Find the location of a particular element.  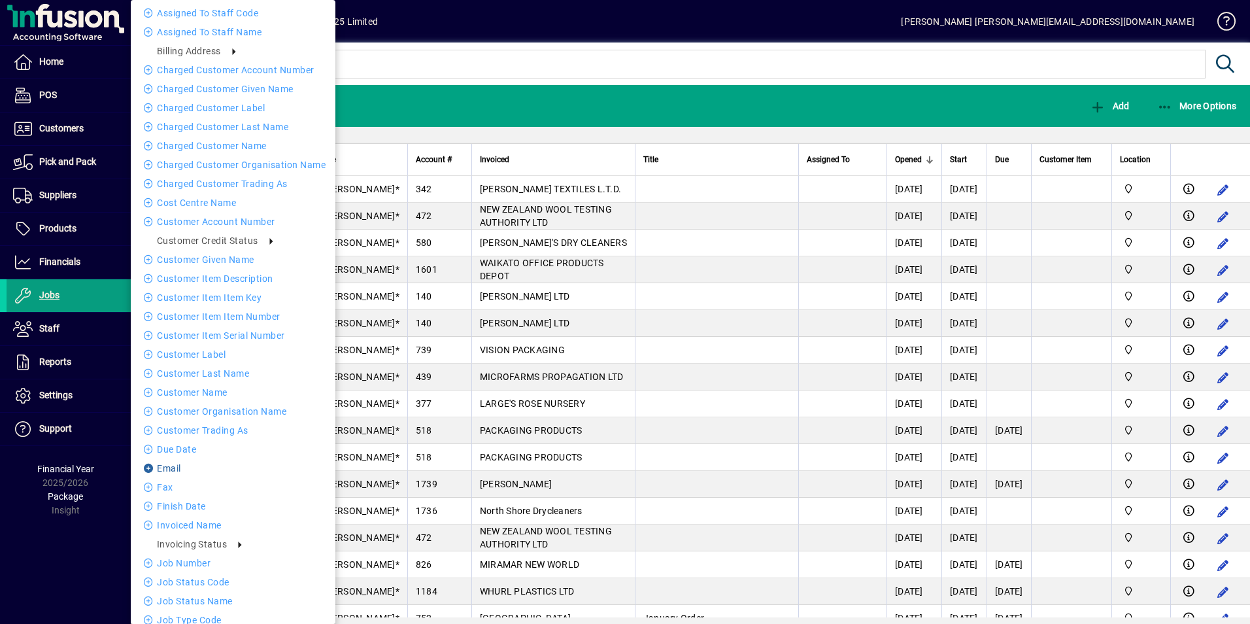

li: Charged Customer Organisation Name is located at coordinates (233, 165).